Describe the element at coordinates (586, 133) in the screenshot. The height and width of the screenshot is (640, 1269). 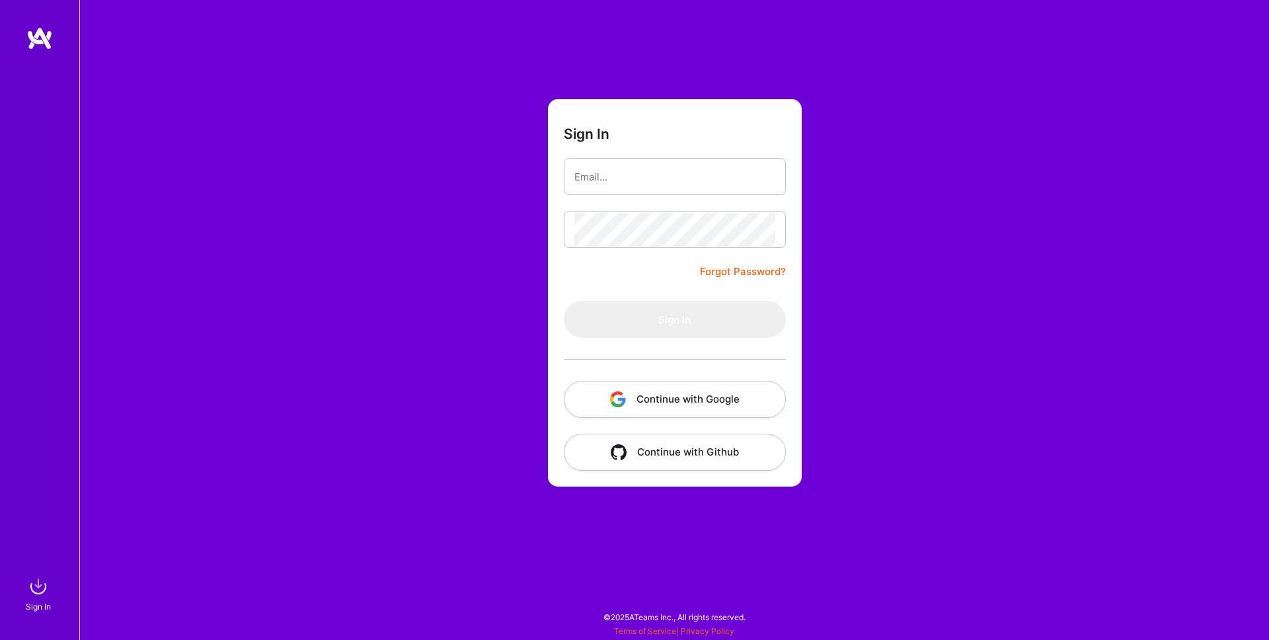
I see `h3: Sign In` at that location.